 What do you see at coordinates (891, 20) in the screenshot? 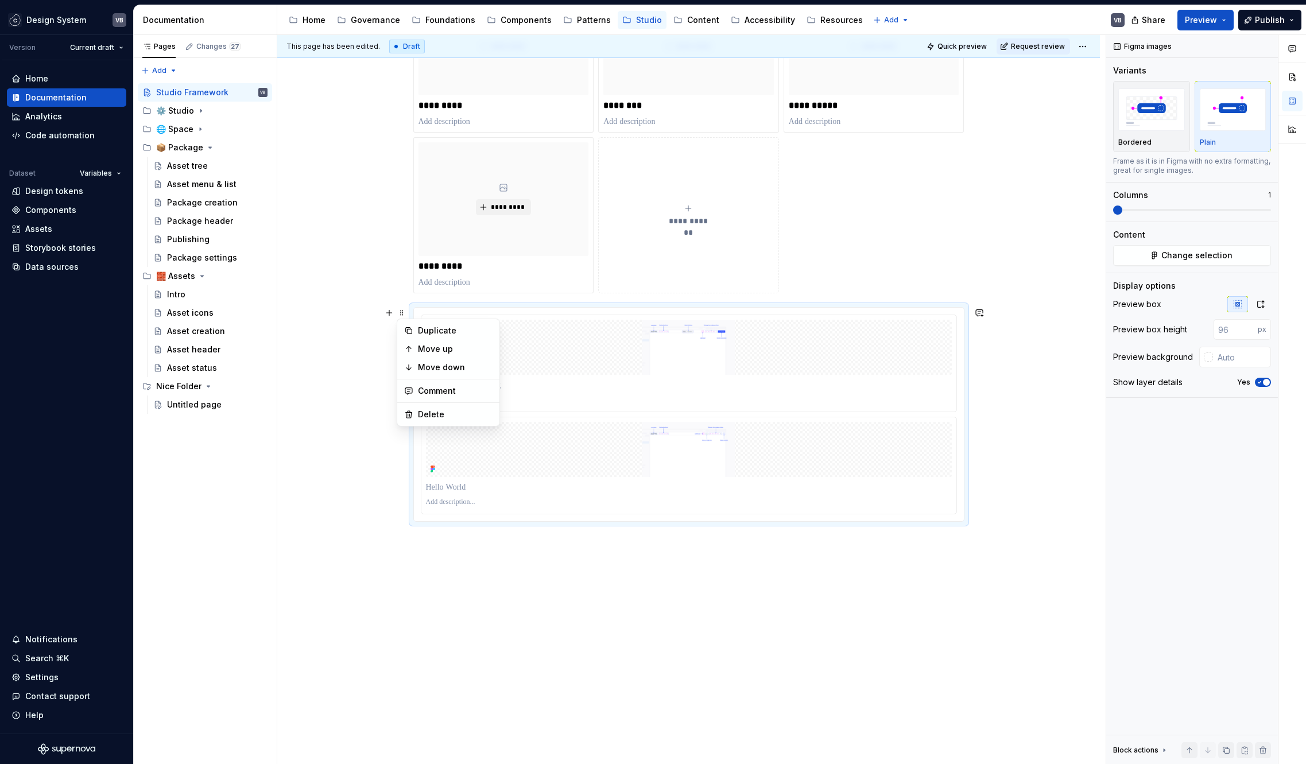
I see `span: Add` at bounding box center [891, 20].